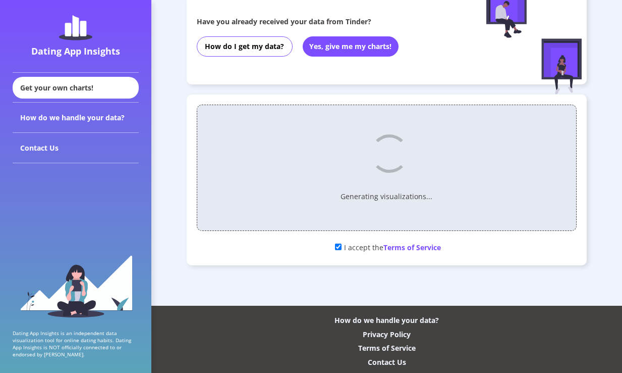 The height and width of the screenshot is (373, 622). Describe the element at coordinates (412, 247) in the screenshot. I see `span: Terms of Service` at that location.